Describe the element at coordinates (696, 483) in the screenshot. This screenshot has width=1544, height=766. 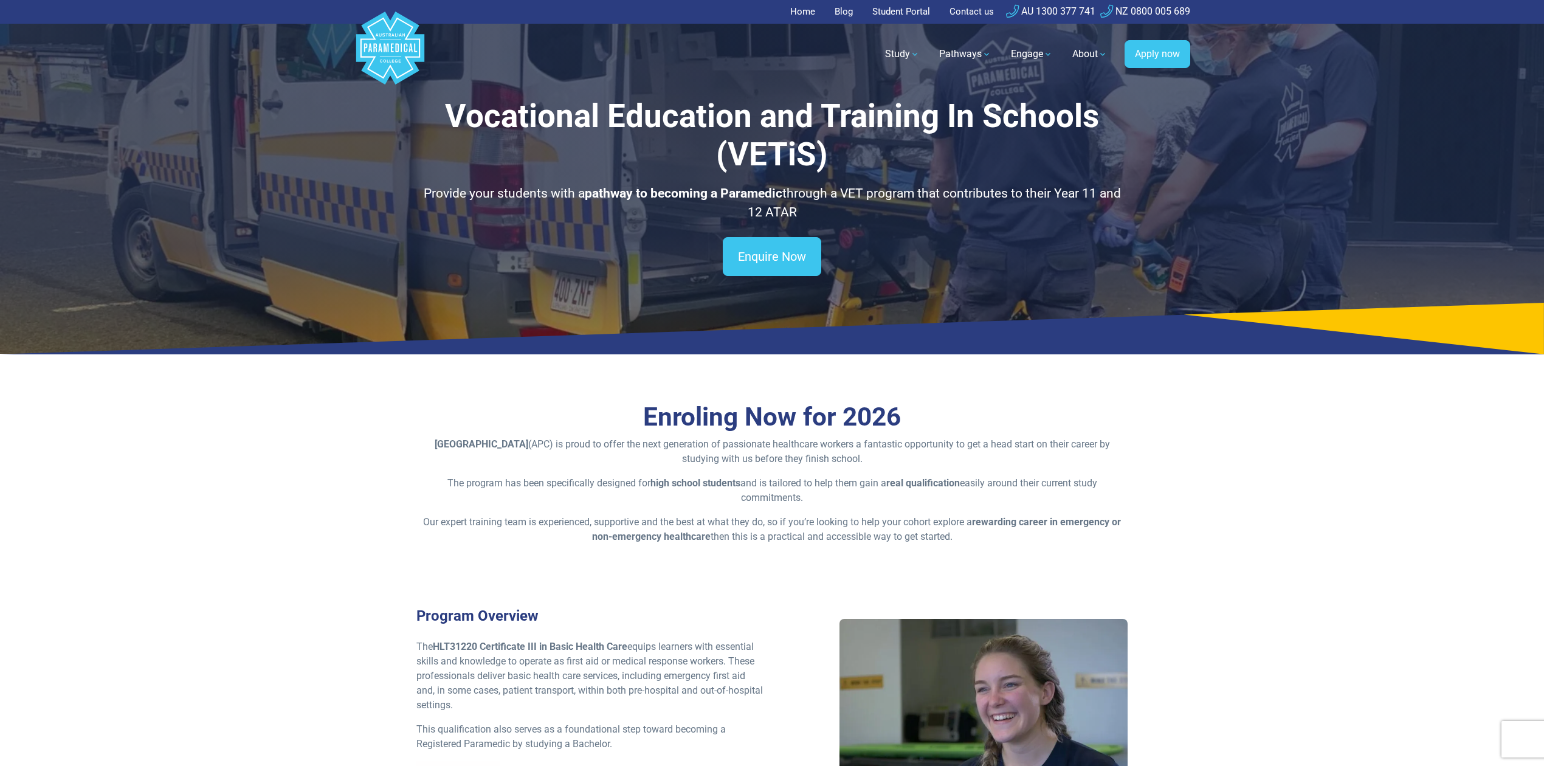
I see `strong: high school students` at that location.